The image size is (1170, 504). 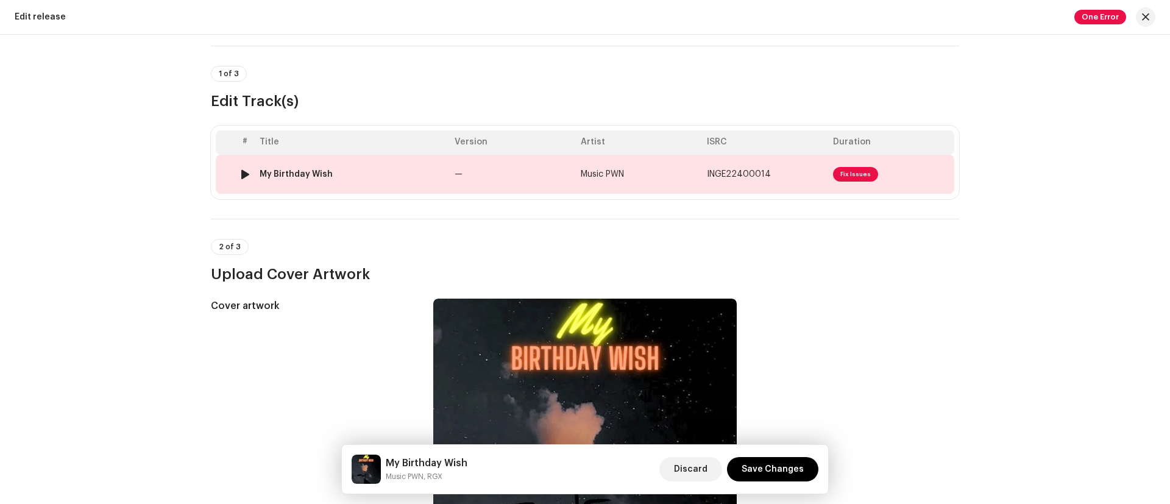 I want to click on span: Fix Issues, so click(x=856, y=174).